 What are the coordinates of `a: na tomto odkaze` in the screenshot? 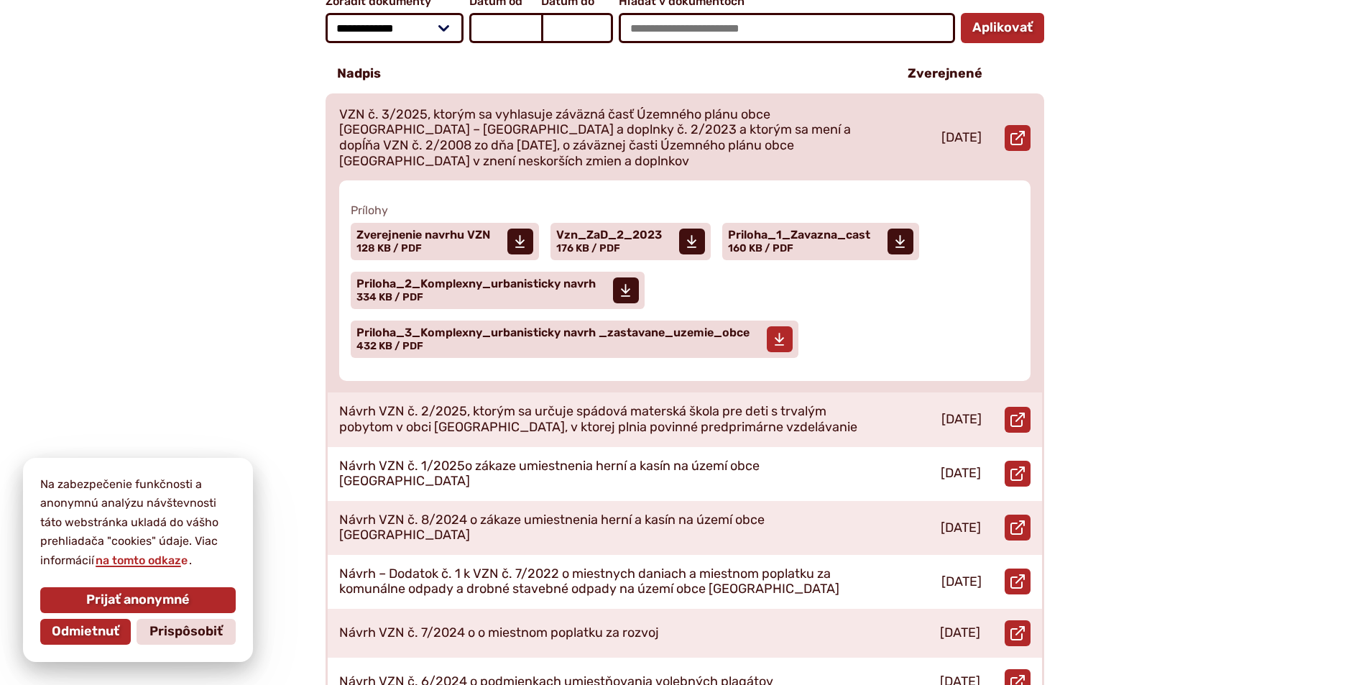 It's located at (142, 560).